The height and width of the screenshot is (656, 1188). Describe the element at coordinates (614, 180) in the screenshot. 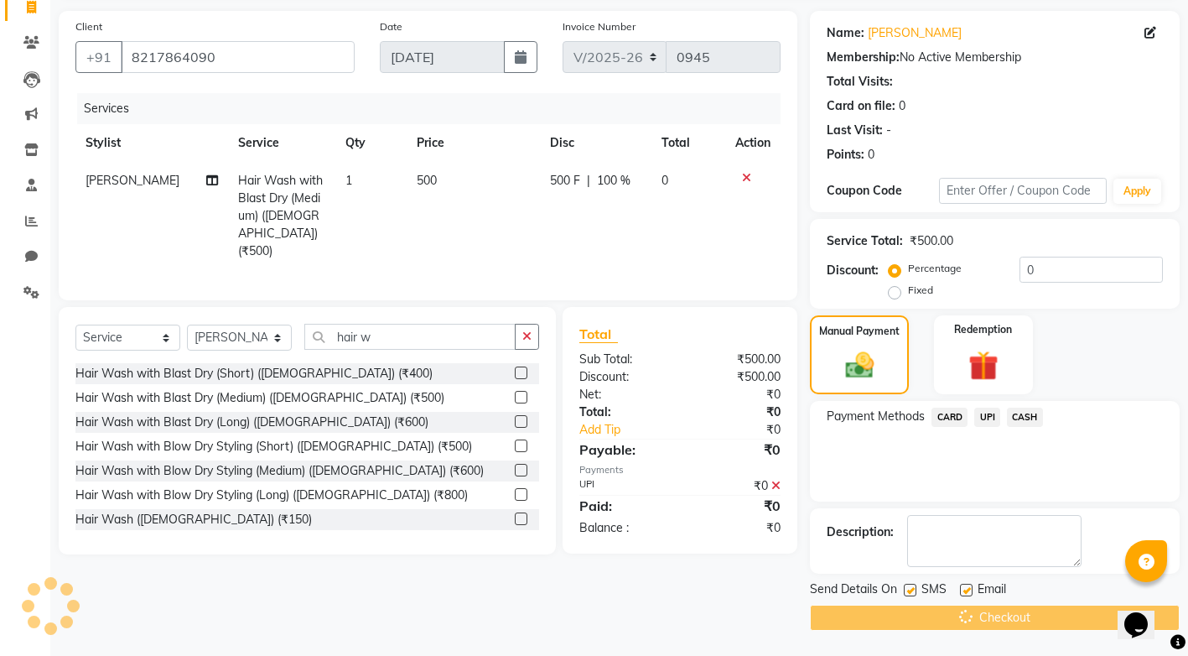

I see `span: 100 %` at that location.